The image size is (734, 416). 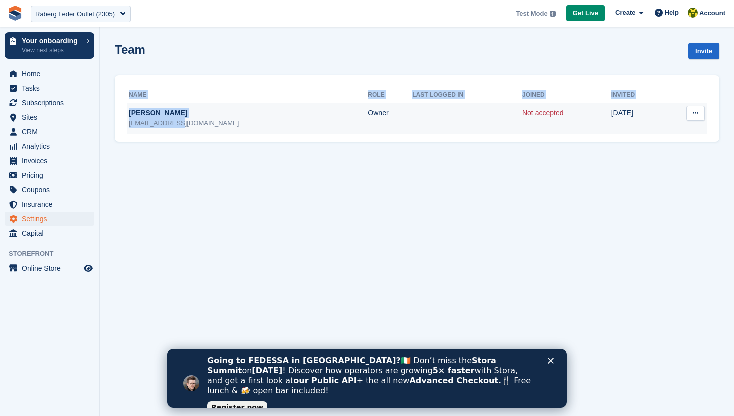 I want to click on span: Insurance, so click(x=52, y=204).